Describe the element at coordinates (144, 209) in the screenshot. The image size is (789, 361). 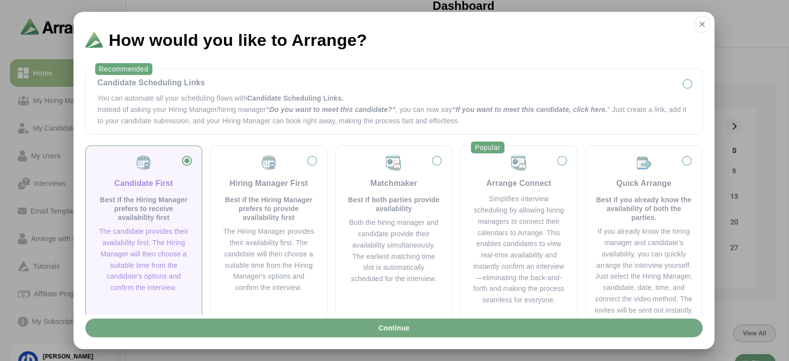
I see `p: Best if the Hiring Manager prefers to receive availability first` at that location.